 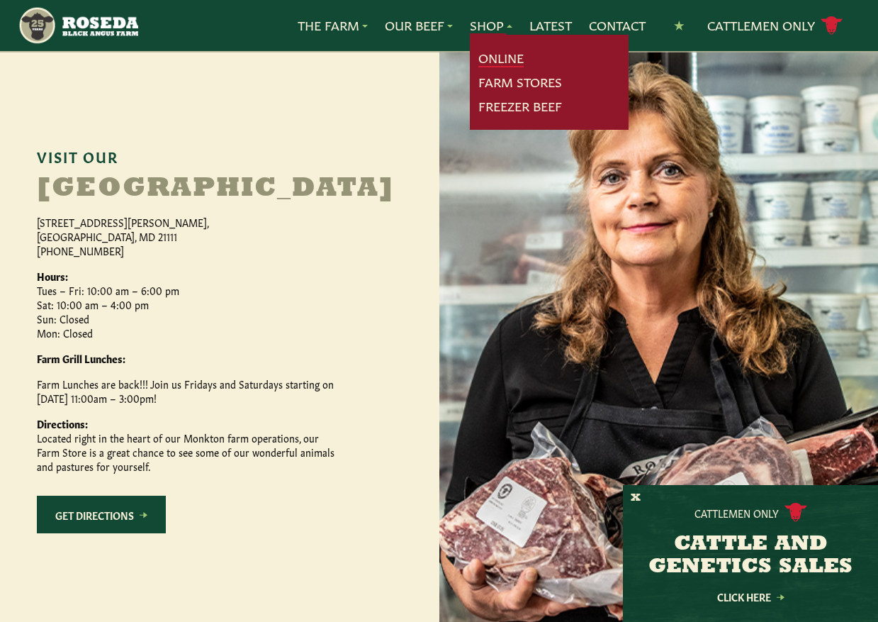 I want to click on a: Our Beef, so click(x=419, y=26).